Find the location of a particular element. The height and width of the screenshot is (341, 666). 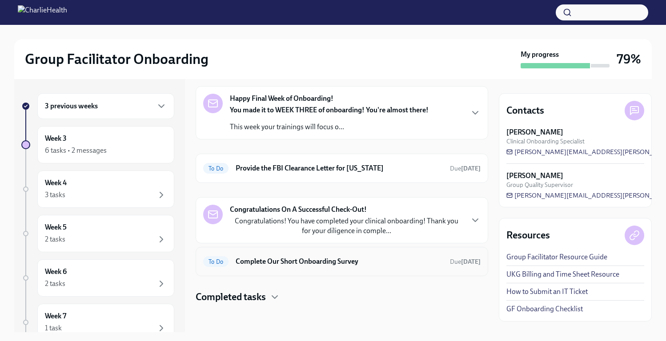

a: Week 36 tasks • 2 messages is located at coordinates (98, 145).